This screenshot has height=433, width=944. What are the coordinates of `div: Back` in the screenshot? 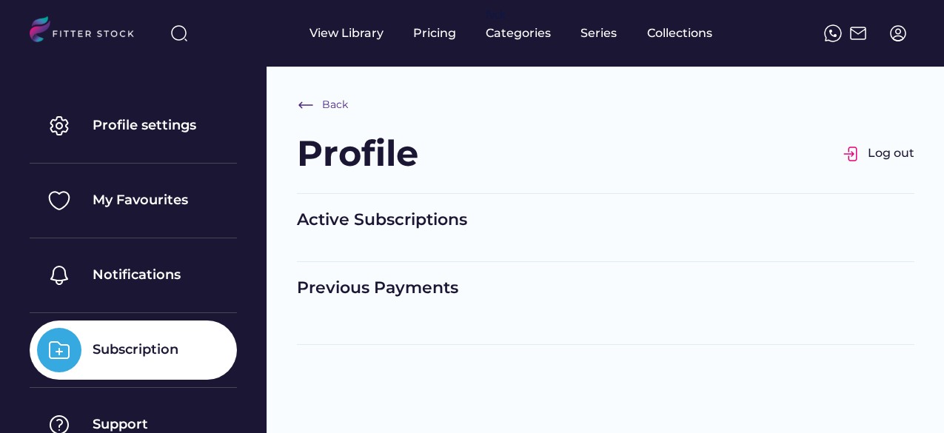 It's located at (335, 105).